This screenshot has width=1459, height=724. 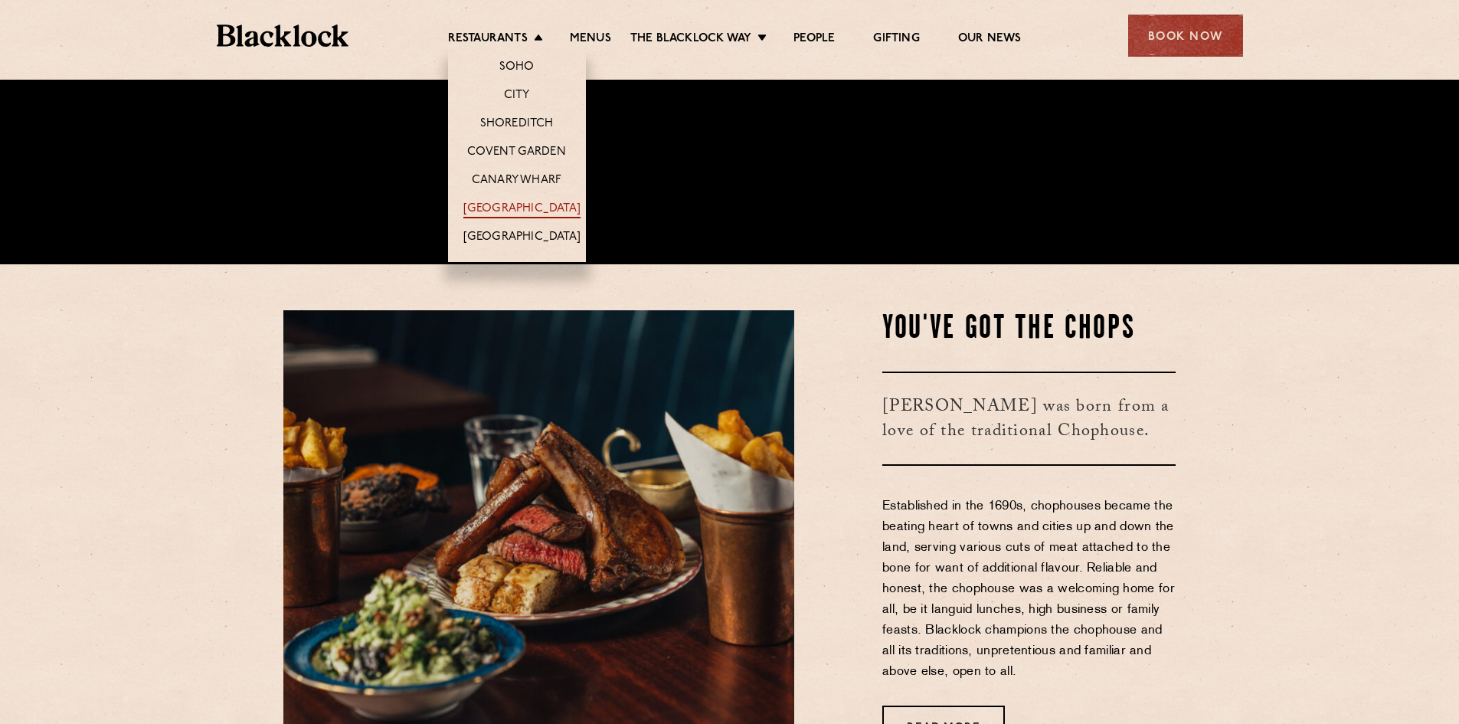 I want to click on a: City, so click(x=517, y=96).